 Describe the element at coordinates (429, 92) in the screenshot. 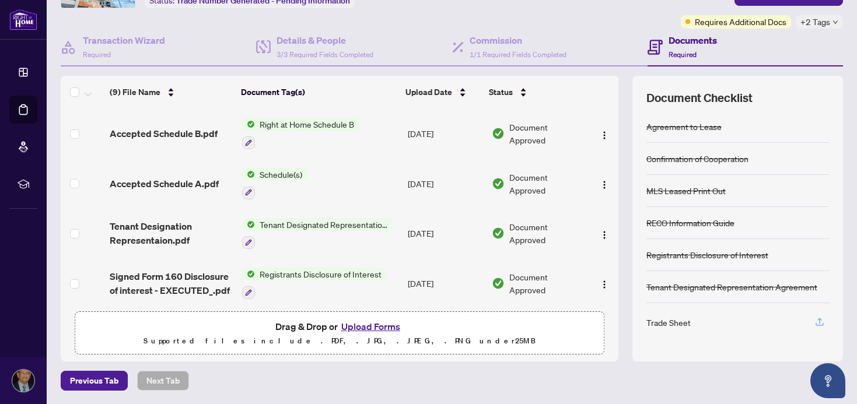

I see `span: Upload Date` at that location.